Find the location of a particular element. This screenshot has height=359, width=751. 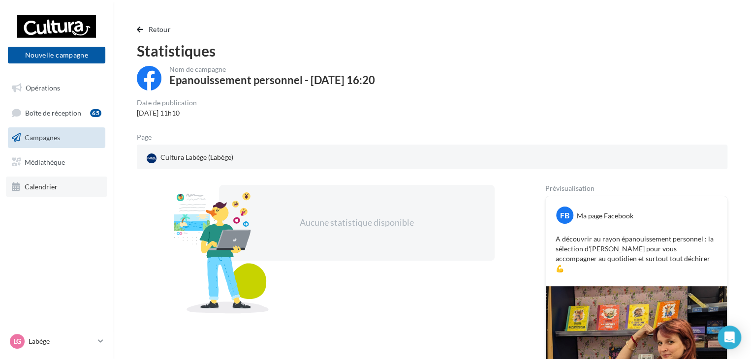

span: Opérations is located at coordinates (43, 88).